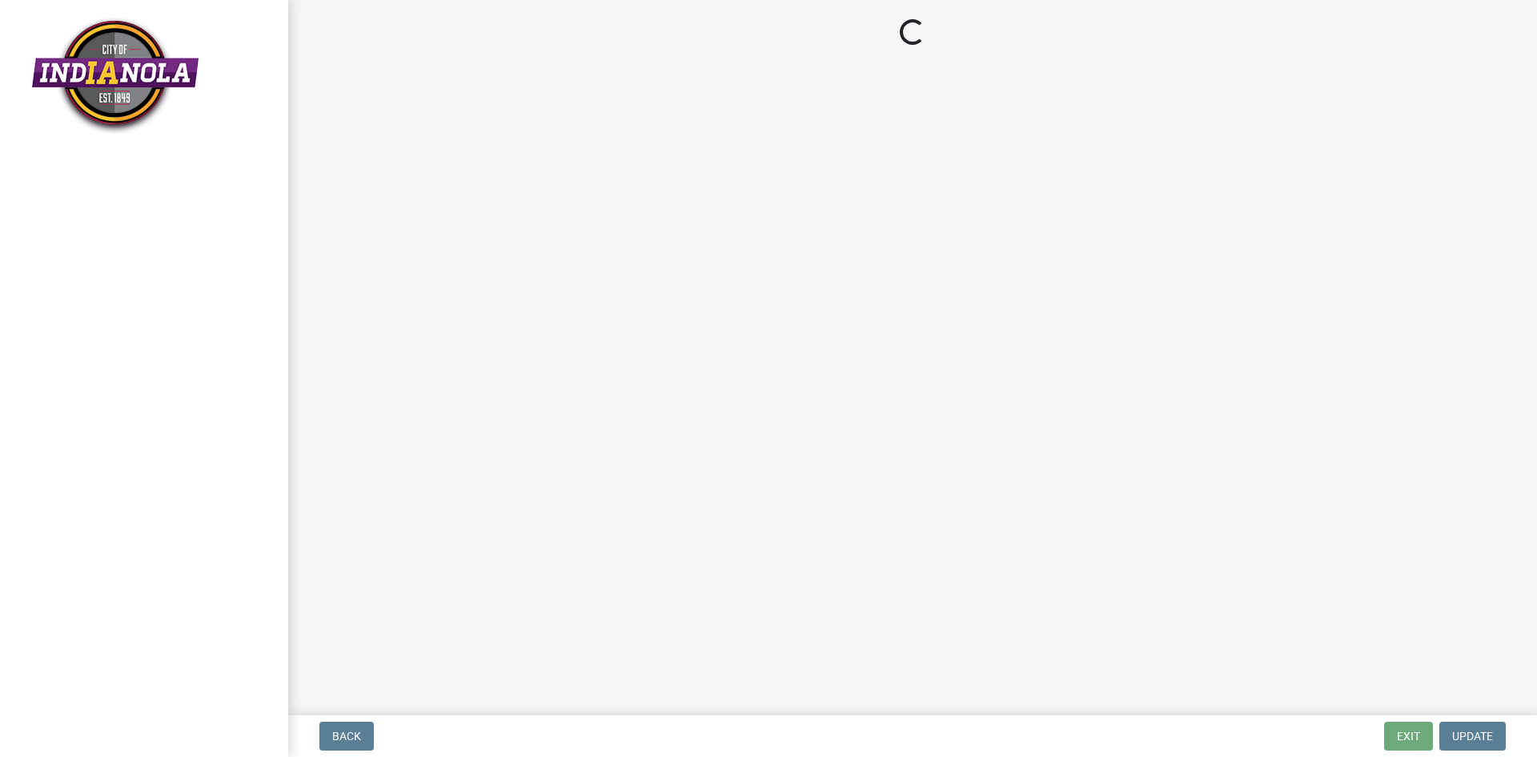 The image size is (1537, 757). Describe the element at coordinates (115, 75) in the screenshot. I see `img: City of Indianola, Iowa` at that location.